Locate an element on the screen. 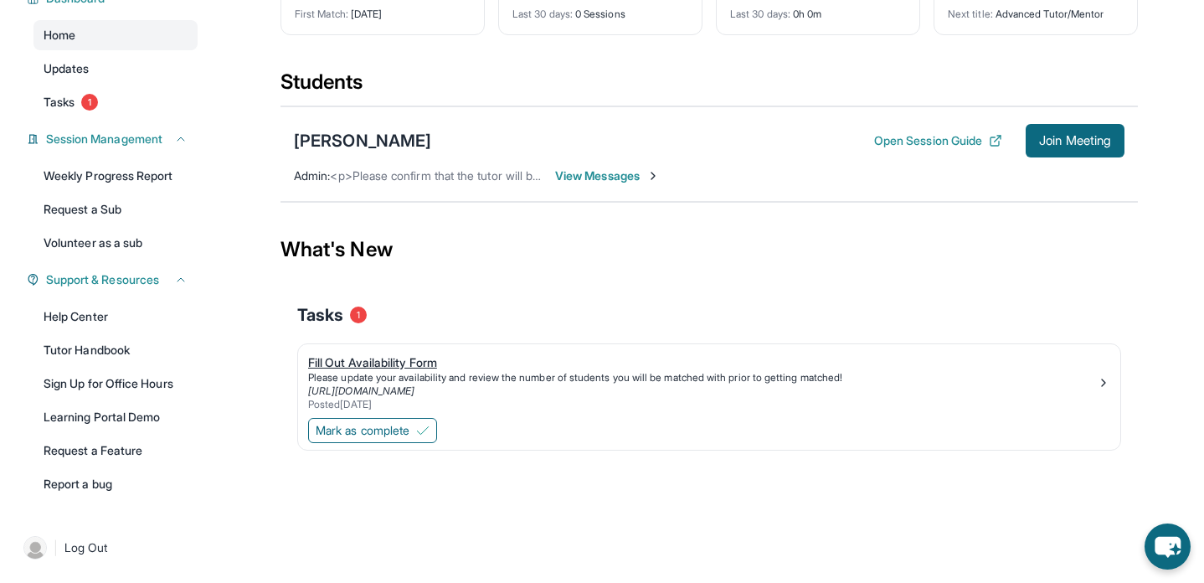  a: Volunteer as a sub is located at coordinates (116, 243).